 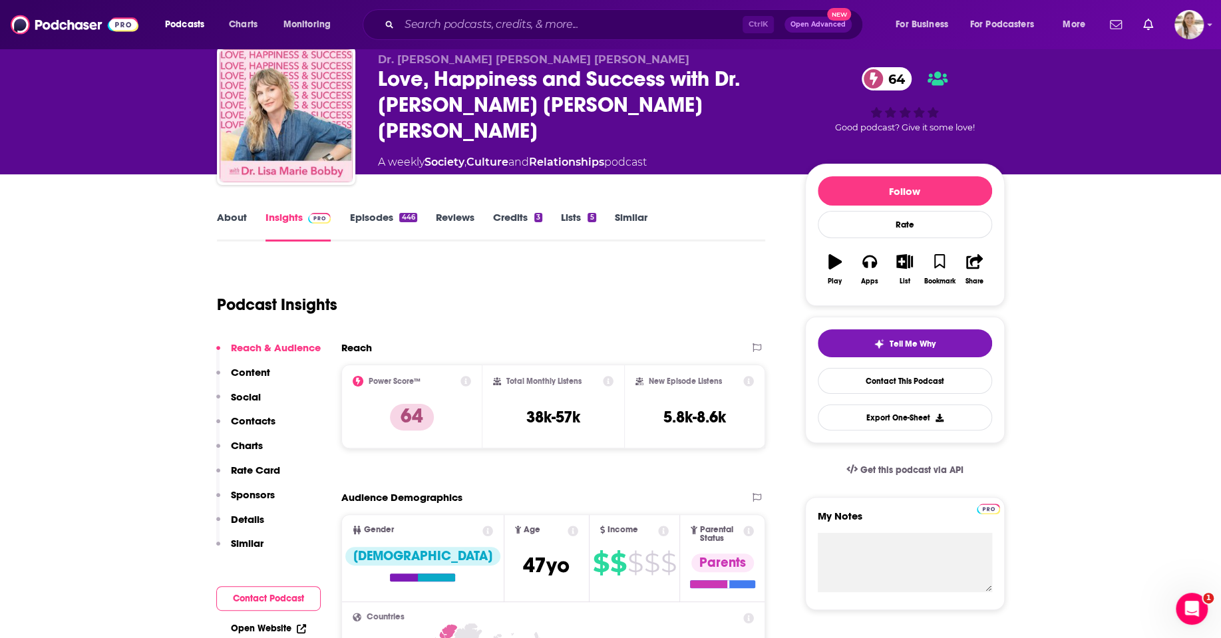 I want to click on div: Rate, so click(x=905, y=224).